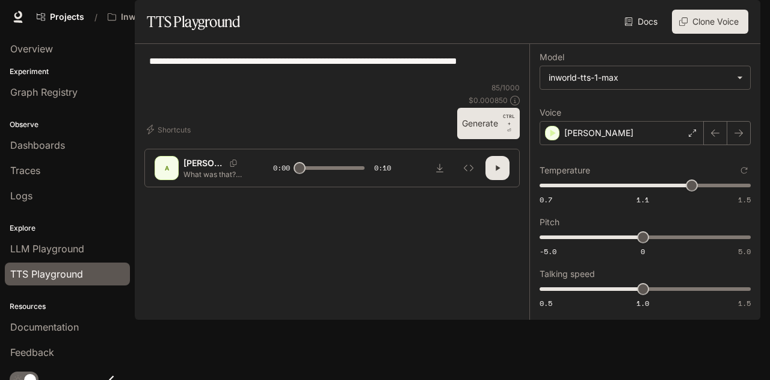 This screenshot has height=380, width=770. What do you see at coordinates (552, 57) in the screenshot?
I see `p: Model` at bounding box center [552, 57].